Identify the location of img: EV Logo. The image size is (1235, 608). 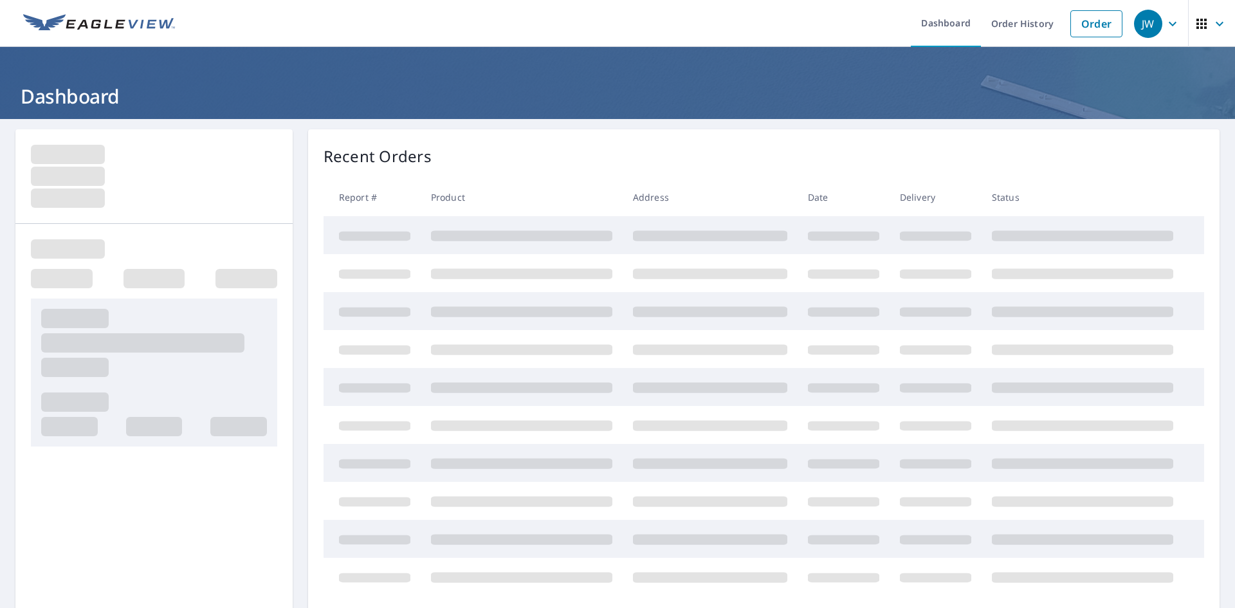
(99, 24).